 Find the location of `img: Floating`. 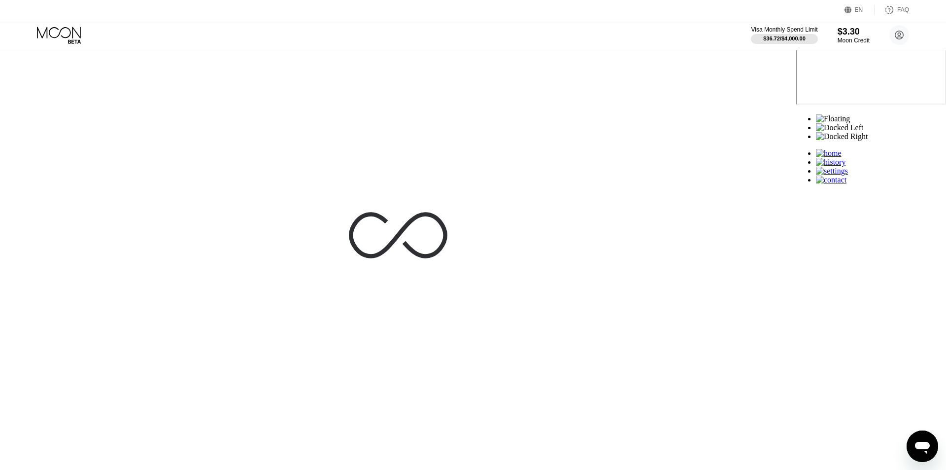

img: Floating is located at coordinates (833, 119).